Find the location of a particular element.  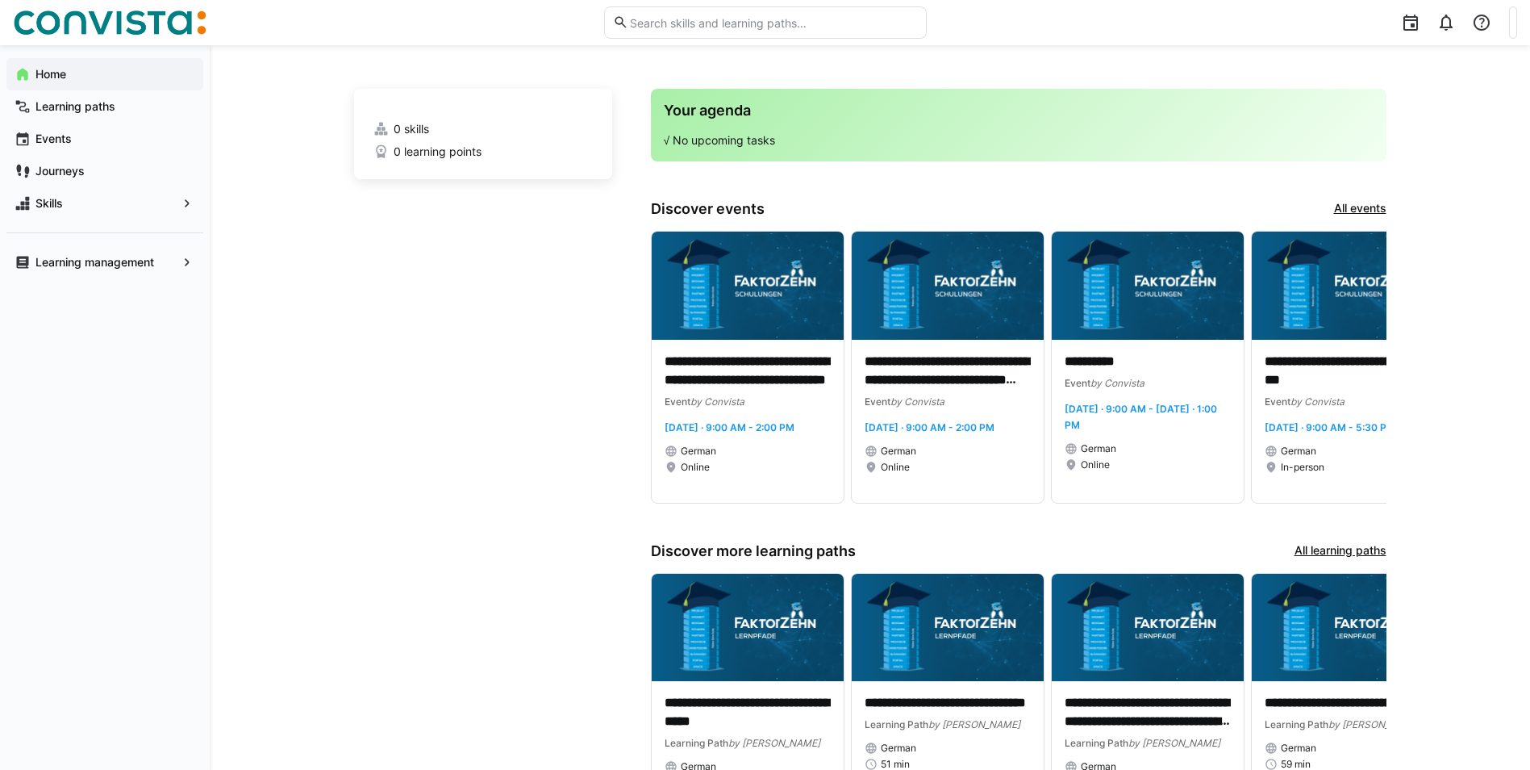

input: Search skills and learning paths… is located at coordinates (773, 23).